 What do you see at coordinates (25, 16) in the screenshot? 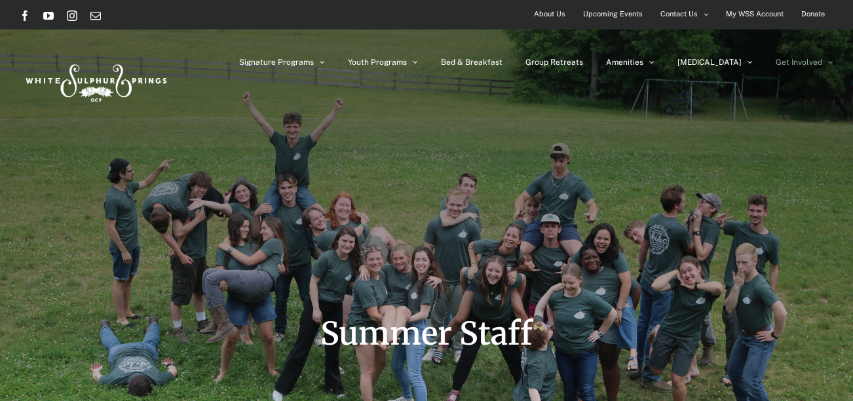
I see `a: Facebook` at bounding box center [25, 16].